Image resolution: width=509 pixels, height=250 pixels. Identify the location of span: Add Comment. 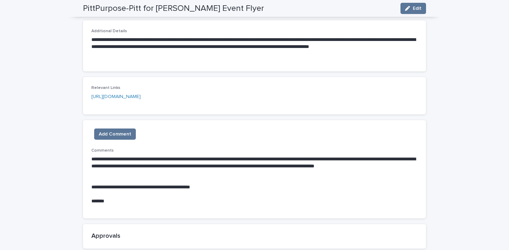
(115, 134).